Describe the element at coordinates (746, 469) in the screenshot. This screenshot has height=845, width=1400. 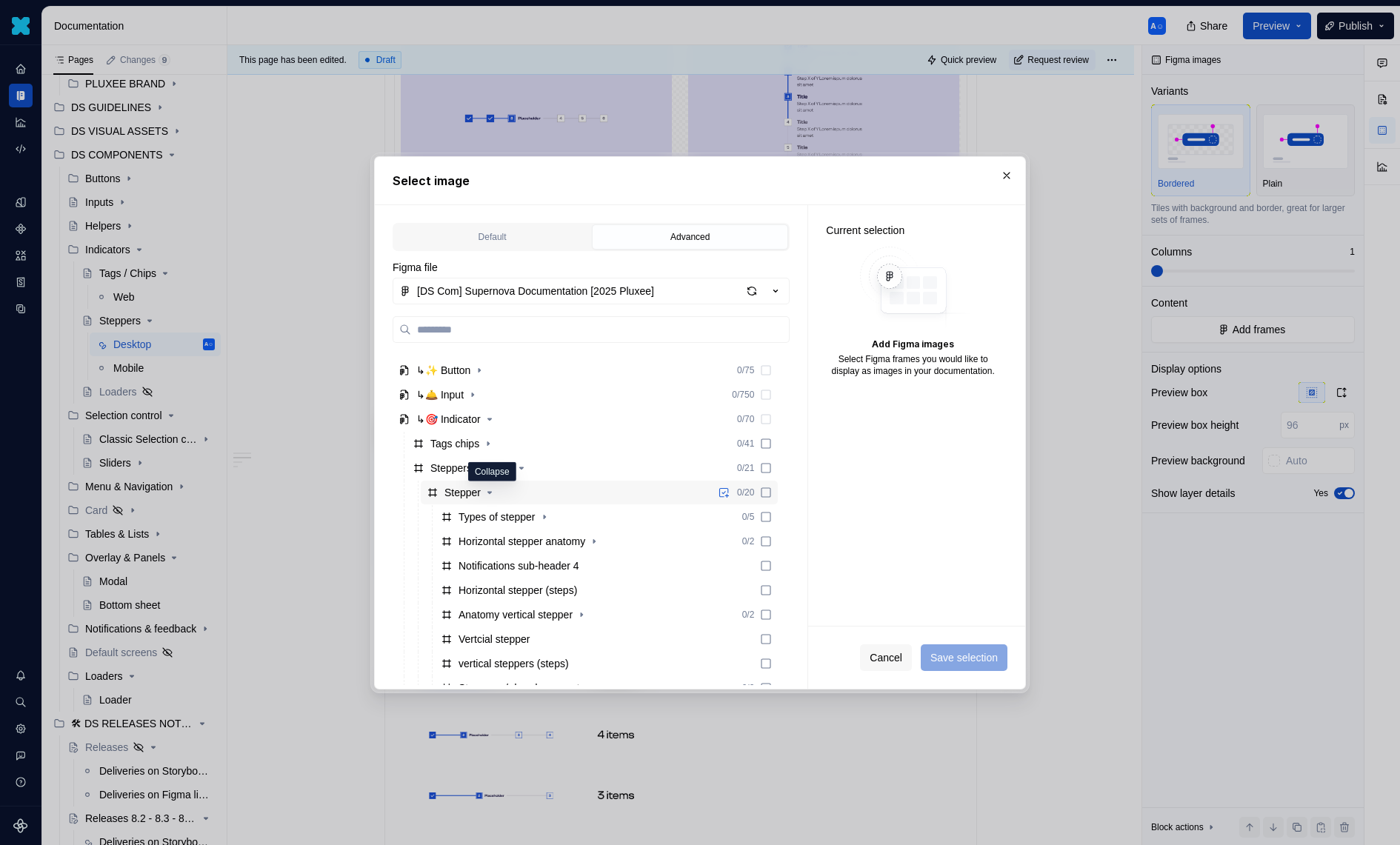
I see `div: 0 / 21` at that location.